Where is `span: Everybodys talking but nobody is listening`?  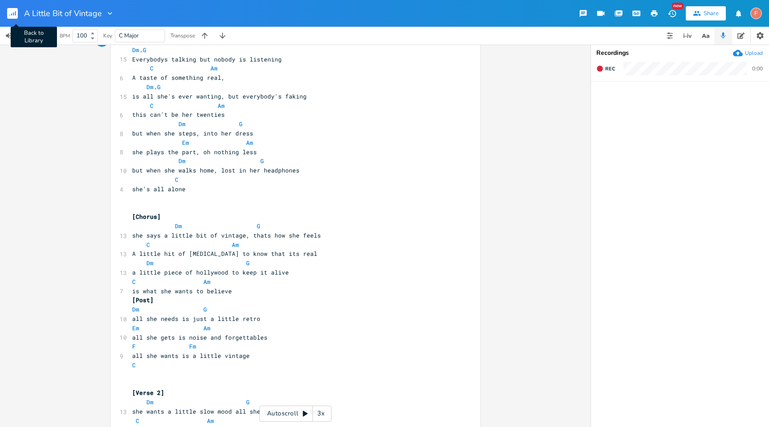 span: Everybodys talking but nobody is listening is located at coordinates (207, 59).